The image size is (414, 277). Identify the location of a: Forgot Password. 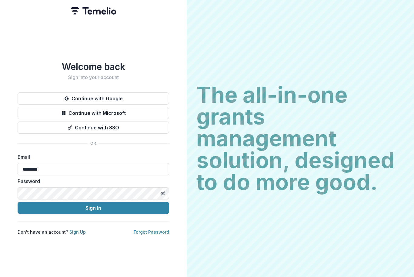
(151, 232).